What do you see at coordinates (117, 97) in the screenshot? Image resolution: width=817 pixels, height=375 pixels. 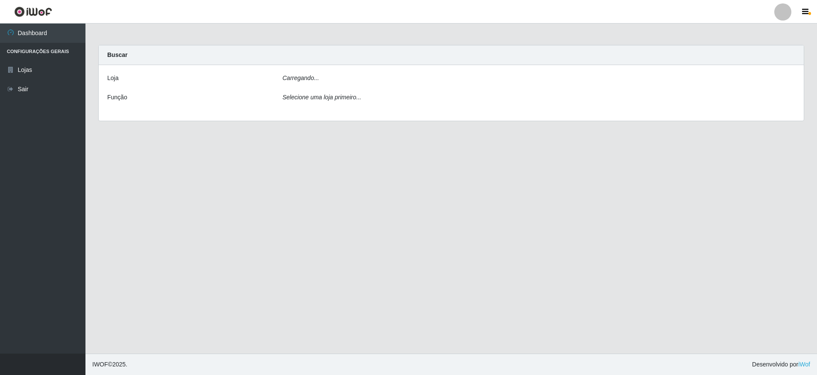 I see `label: Função` at bounding box center [117, 97].